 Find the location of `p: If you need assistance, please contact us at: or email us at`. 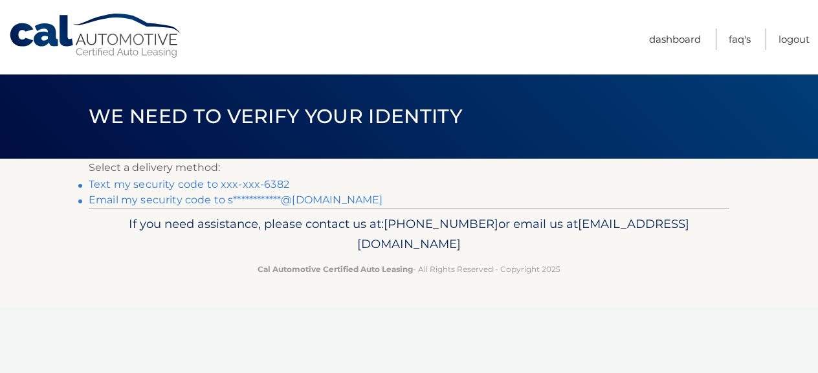

p: If you need assistance, please contact us at: or email us at is located at coordinates (409, 234).